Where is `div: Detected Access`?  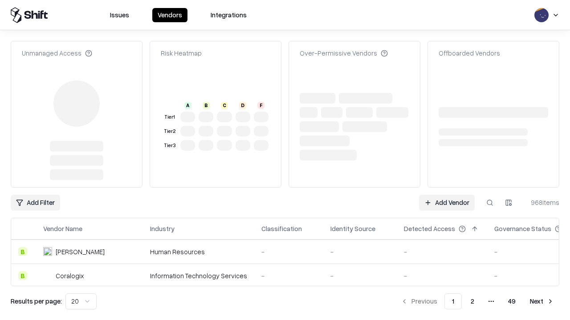 div: Detected Access is located at coordinates (429, 229).